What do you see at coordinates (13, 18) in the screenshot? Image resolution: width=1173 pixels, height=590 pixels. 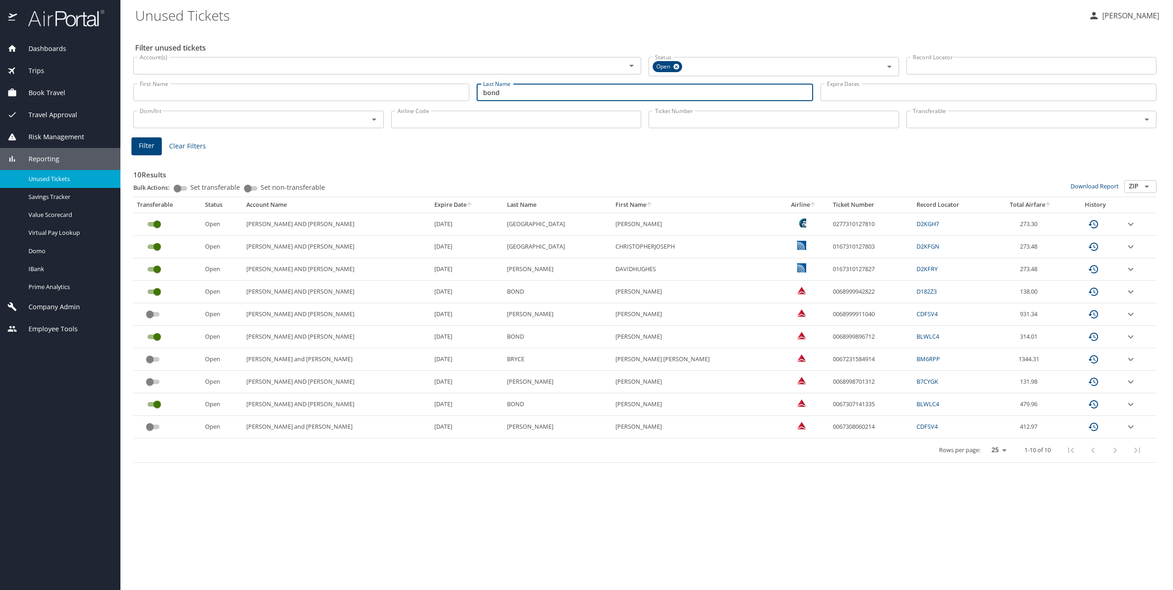 I see `img: icon-airportal.png` at bounding box center [13, 18].